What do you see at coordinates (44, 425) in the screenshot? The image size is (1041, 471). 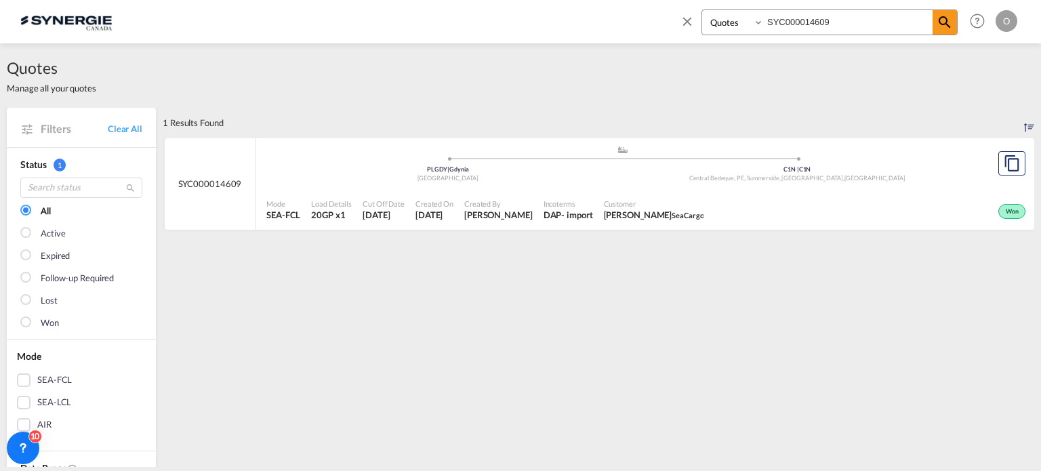 I see `div: AIR` at bounding box center [44, 425].